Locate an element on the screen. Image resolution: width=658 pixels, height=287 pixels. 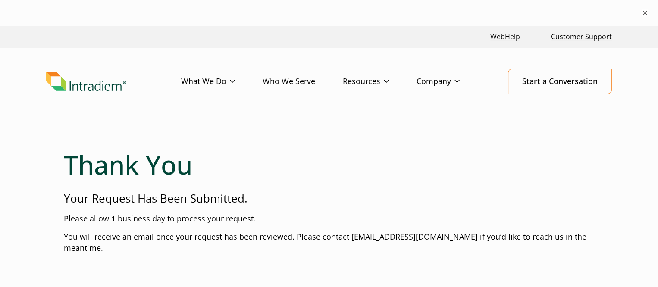
a: What We Do is located at coordinates (221, 81).